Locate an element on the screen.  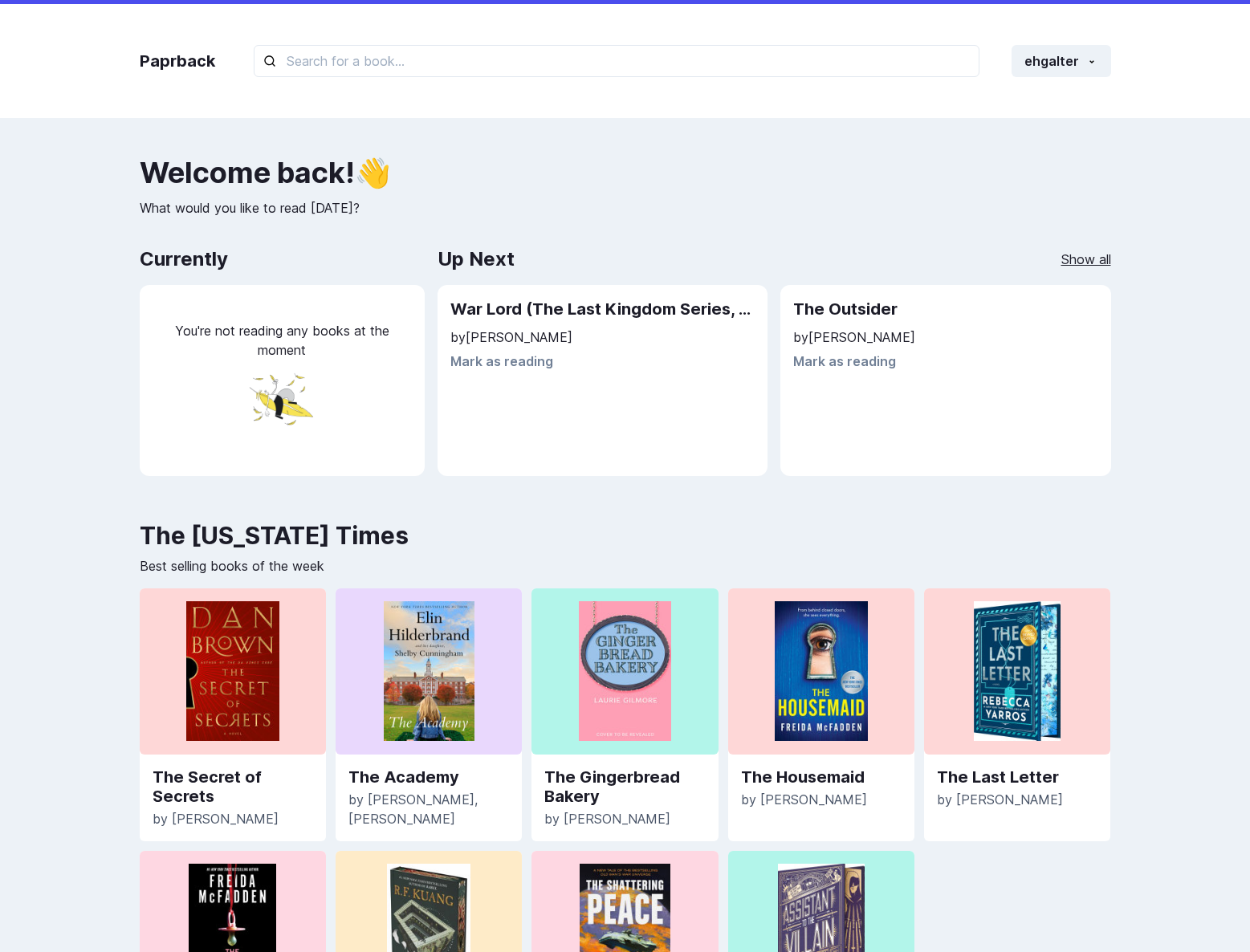
a: Paprback is located at coordinates (178, 61).